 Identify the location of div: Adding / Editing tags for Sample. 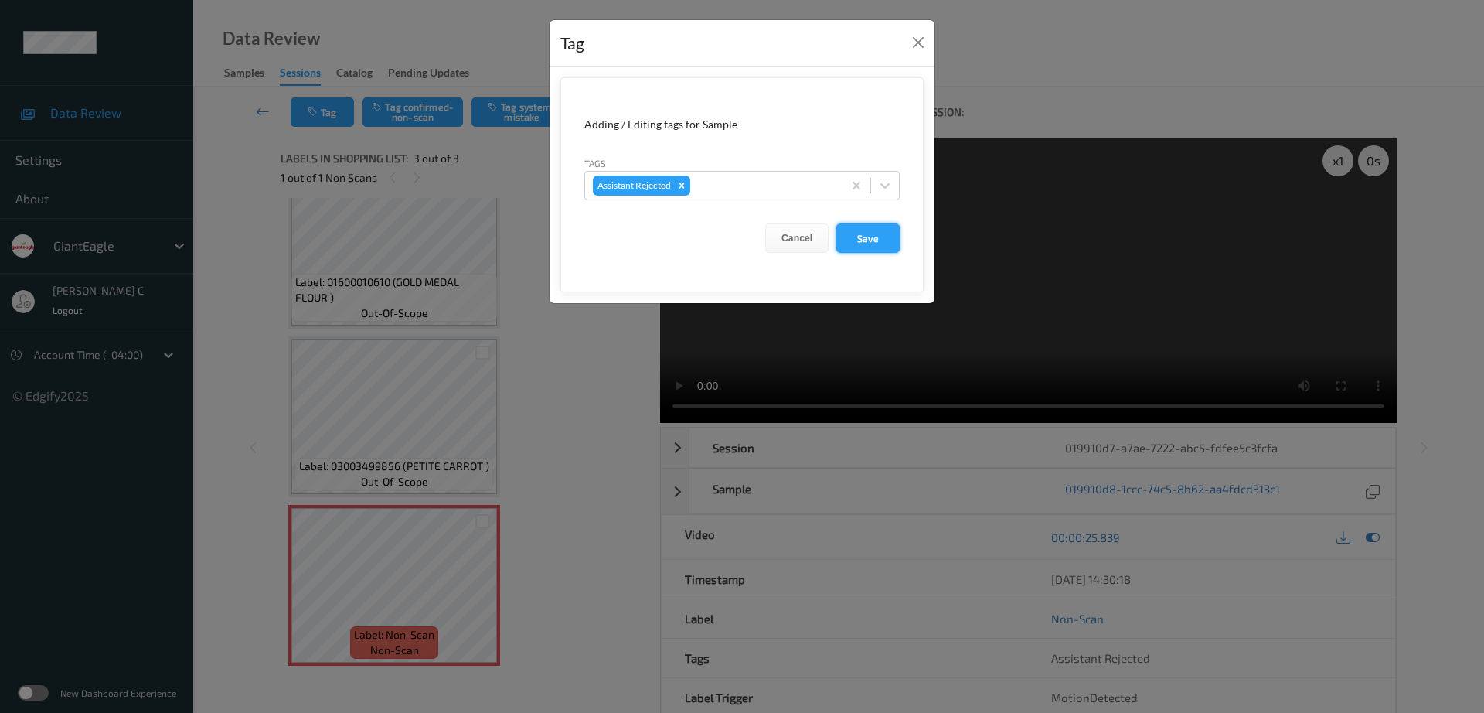
(742, 124).